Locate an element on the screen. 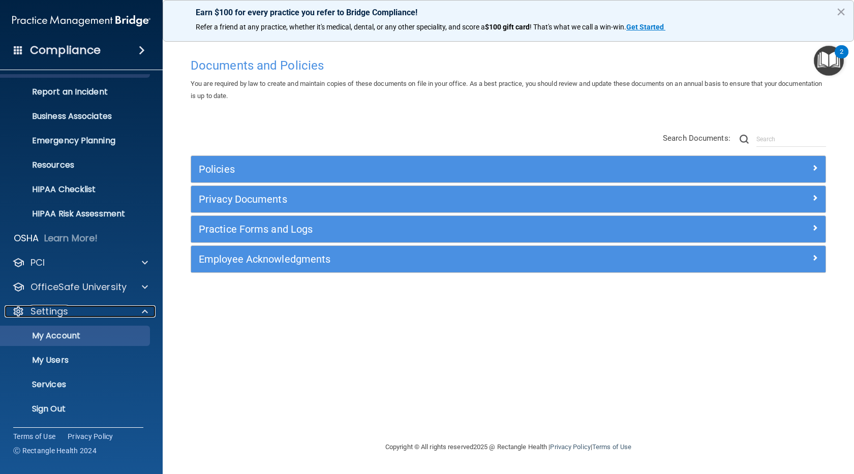 This screenshot has width=854, height=474. h4: Compliance is located at coordinates (65, 50).